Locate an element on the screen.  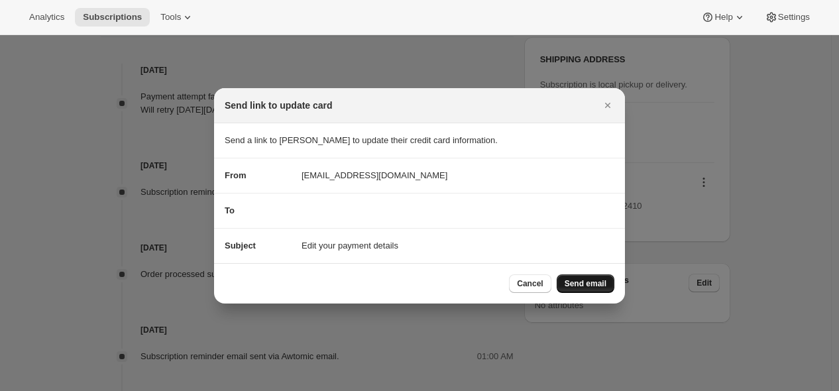
button: Cancel is located at coordinates (530, 284).